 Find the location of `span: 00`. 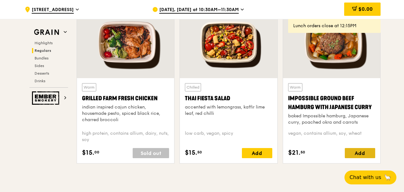

span: 00 is located at coordinates (97, 152).